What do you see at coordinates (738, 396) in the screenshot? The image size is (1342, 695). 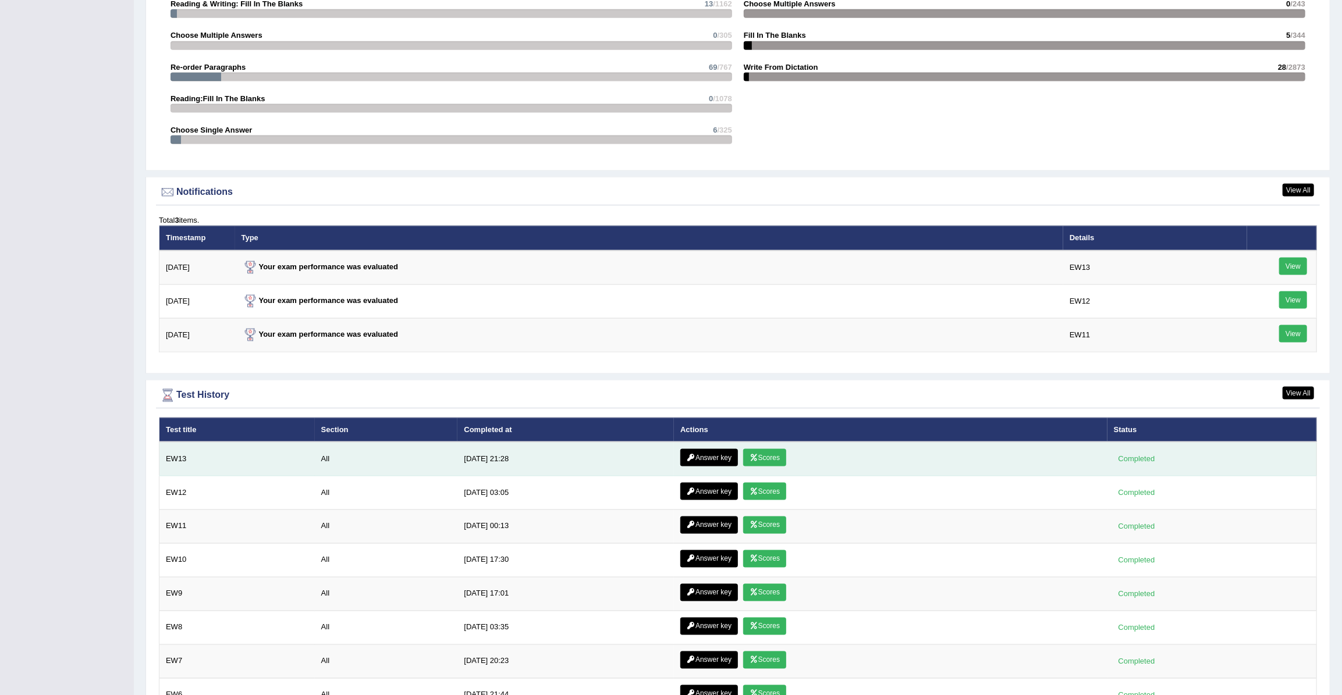 I see `div: Test History` at bounding box center [738, 396].